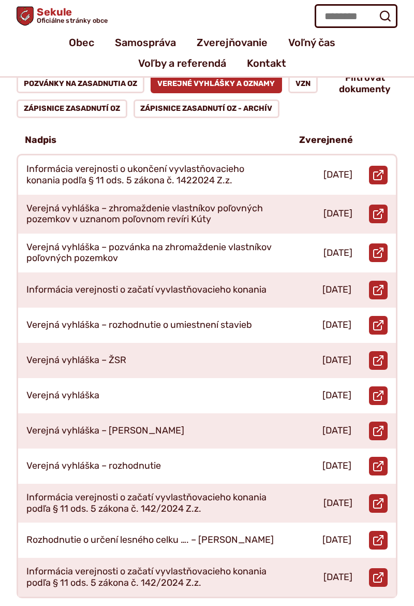  Describe the element at coordinates (182, 63) in the screenshot. I see `span: Voľby a referendá` at that location.